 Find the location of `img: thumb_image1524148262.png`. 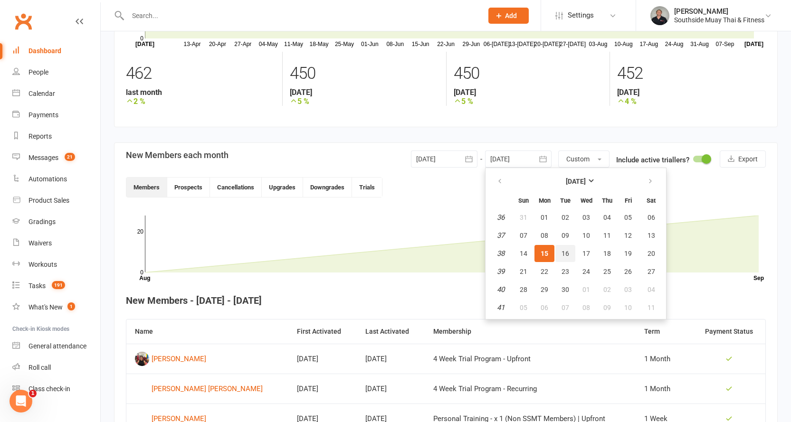

img: thumb_image1524148262.png is located at coordinates (660, 16).